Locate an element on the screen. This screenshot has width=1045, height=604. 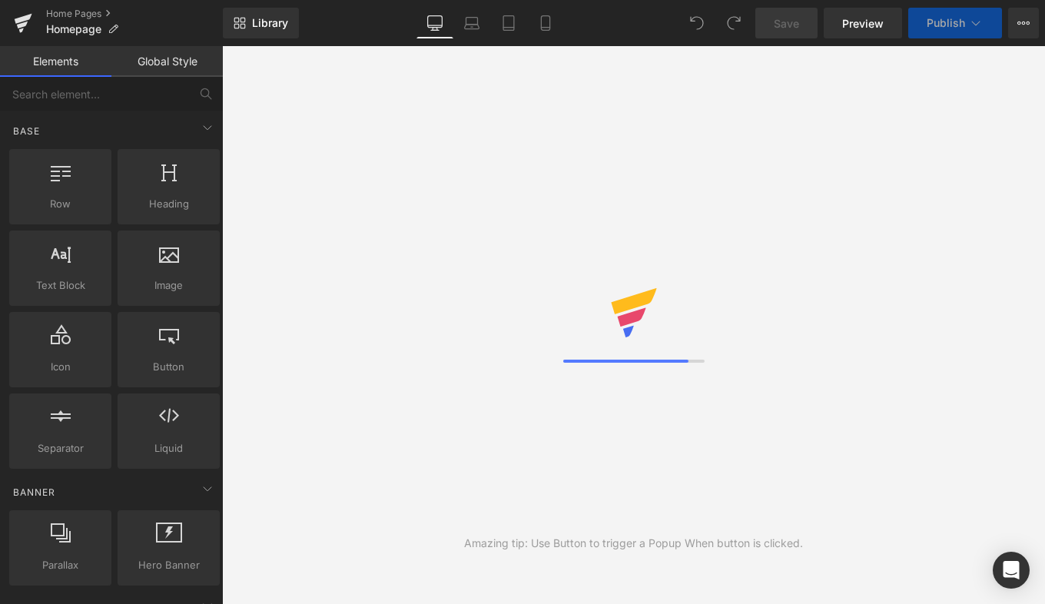
div: Amazing tip: Use Button to trigger a Popup When button is clicked. is located at coordinates (633, 543).